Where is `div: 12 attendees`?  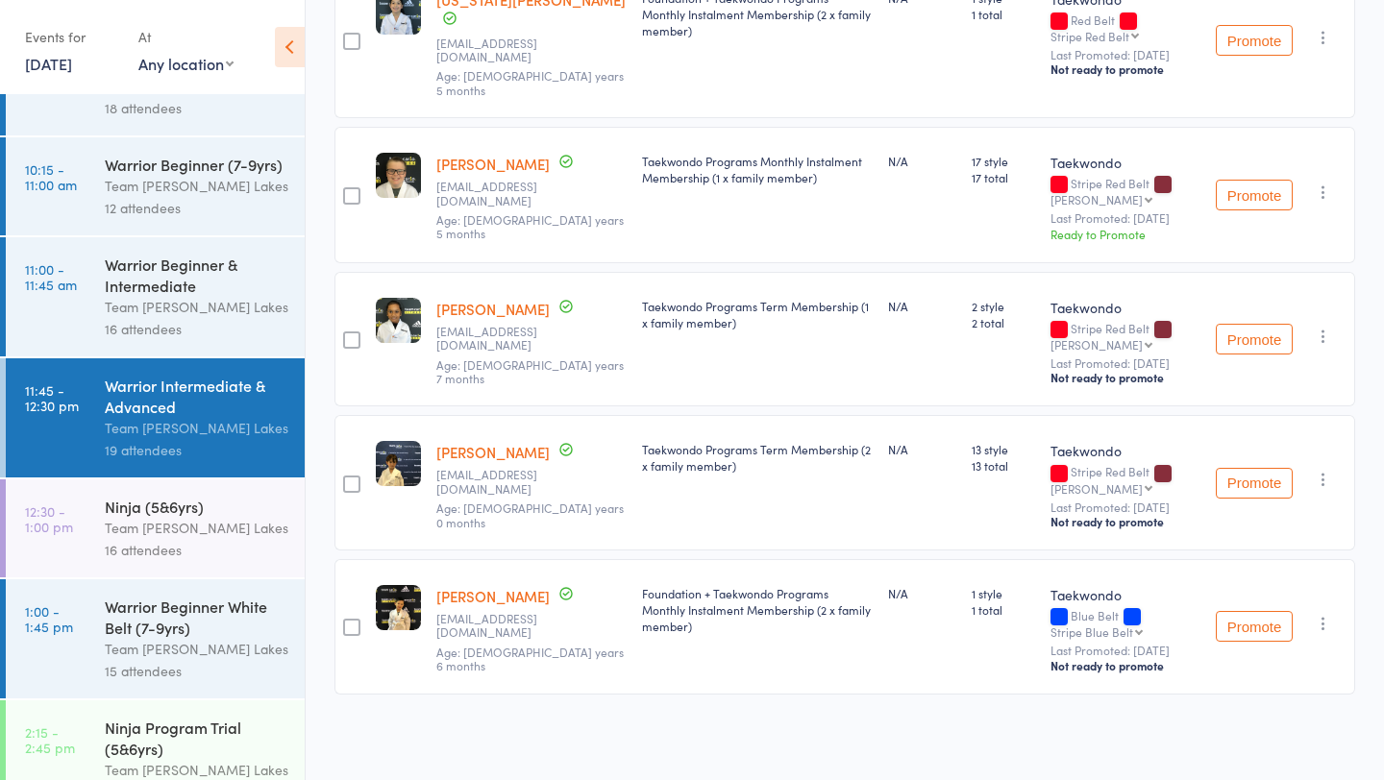 div: 12 attendees is located at coordinates (196, 208).